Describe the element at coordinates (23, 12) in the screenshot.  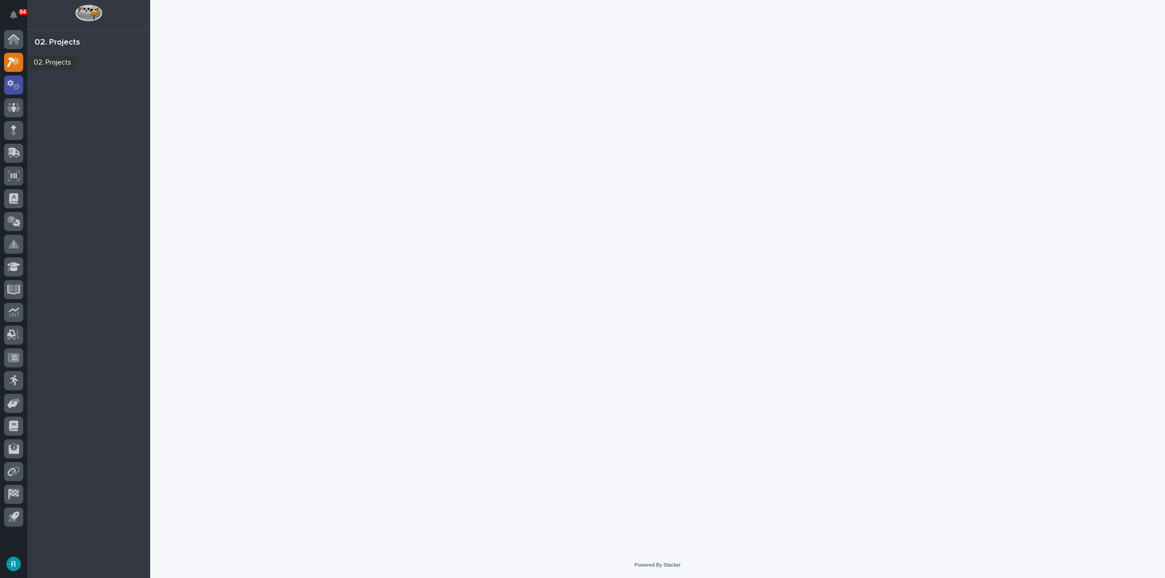
I see `p: 64` at that location.